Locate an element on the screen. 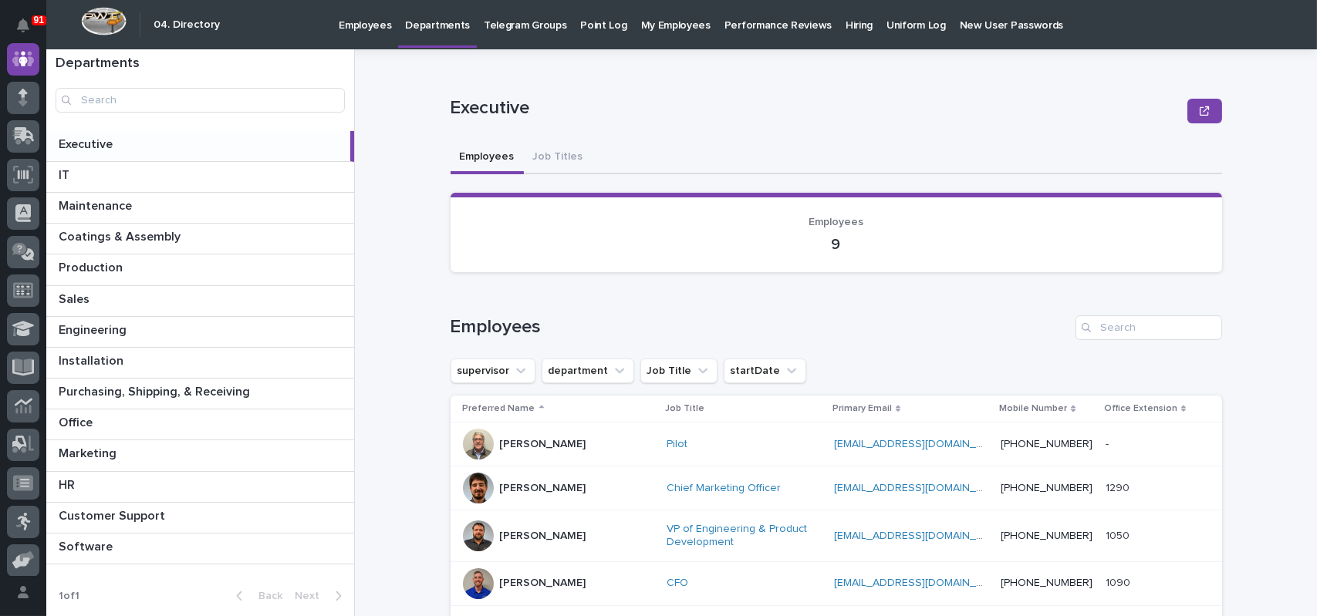 The width and height of the screenshot is (1317, 616). a: CFO is located at coordinates (677, 583).